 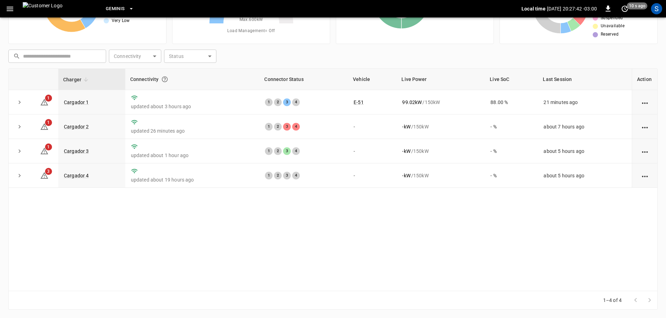 What do you see at coordinates (76, 127) in the screenshot?
I see `a: Cargador 2` at bounding box center [76, 127].